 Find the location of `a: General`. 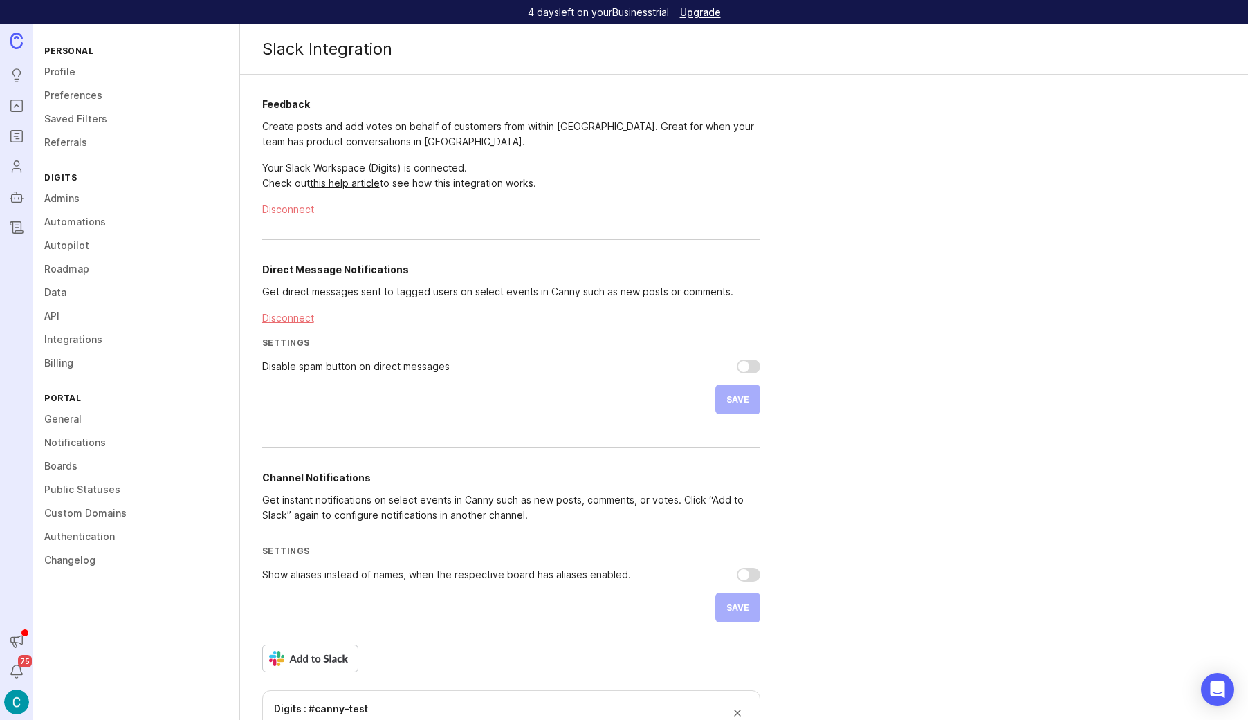

a: General is located at coordinates (136, 419).